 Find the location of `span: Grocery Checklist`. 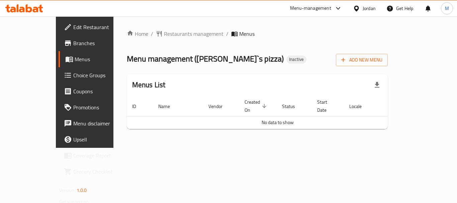

span: Grocery Checklist is located at coordinates (100, 172).